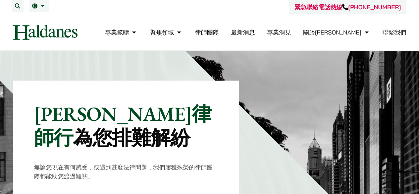  Describe the element at coordinates (337, 32) in the screenshot. I see `a: 關於何敦` at that location.